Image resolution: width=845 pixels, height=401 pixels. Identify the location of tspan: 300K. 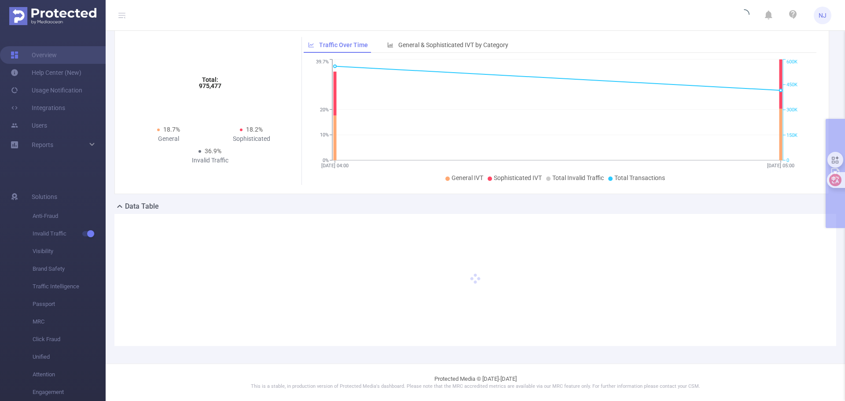
(792, 110).